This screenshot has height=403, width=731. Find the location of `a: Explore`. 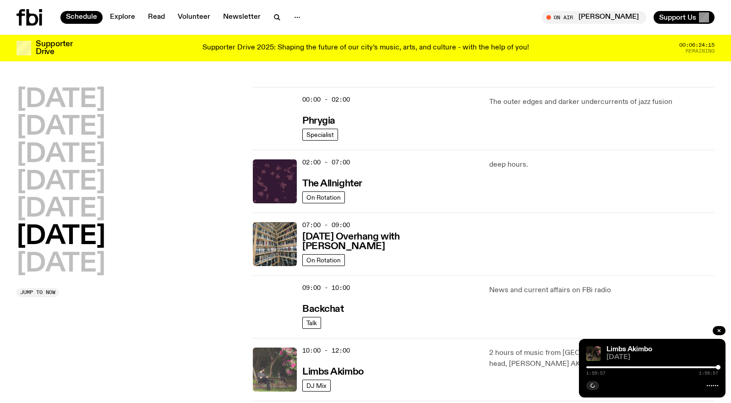

a: Explore is located at coordinates (122, 17).